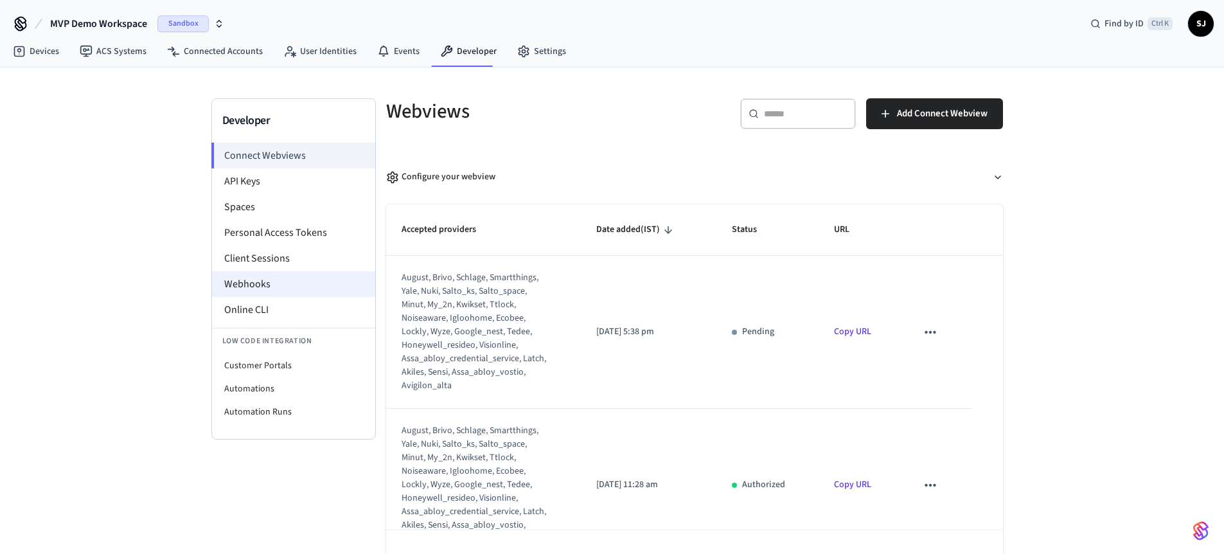 The height and width of the screenshot is (554, 1224). I want to click on button: Configure your webview, so click(695, 177).